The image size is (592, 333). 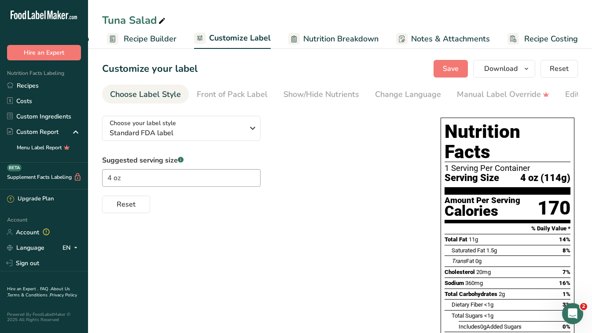 What do you see at coordinates (232, 39) in the screenshot?
I see `a: Customize Label` at bounding box center [232, 39].